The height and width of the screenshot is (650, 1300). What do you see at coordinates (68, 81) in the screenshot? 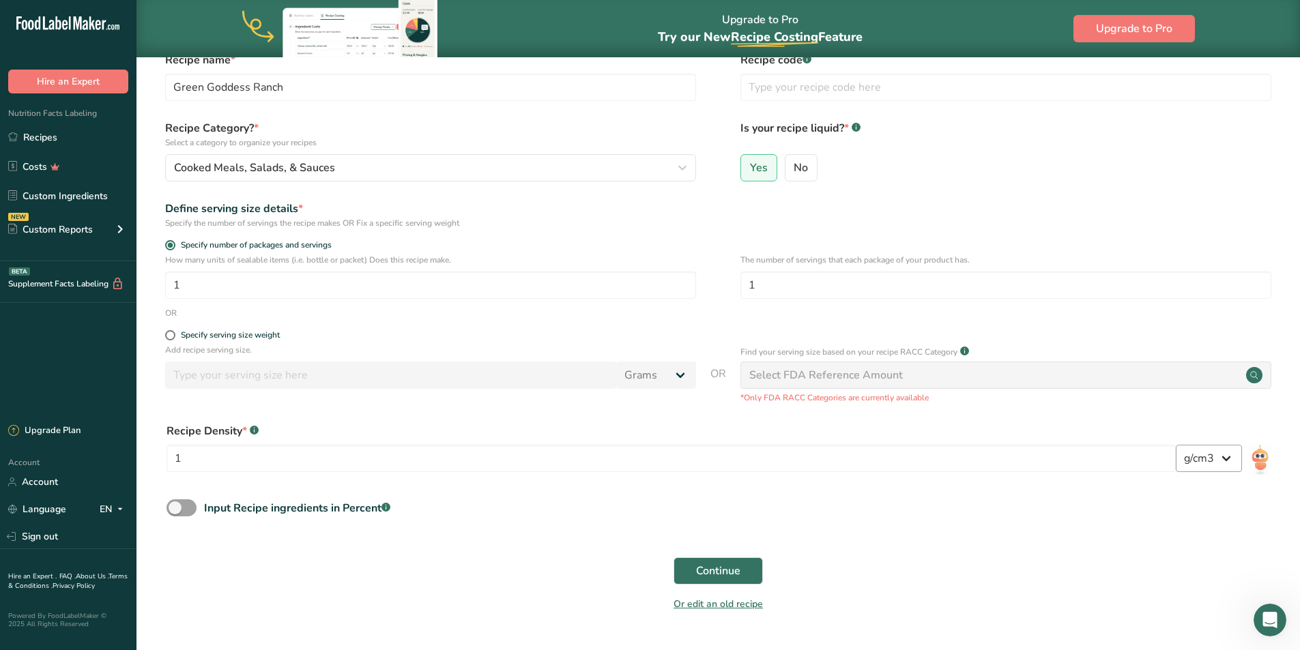
I see `button: Hire an Expert` at bounding box center [68, 81].